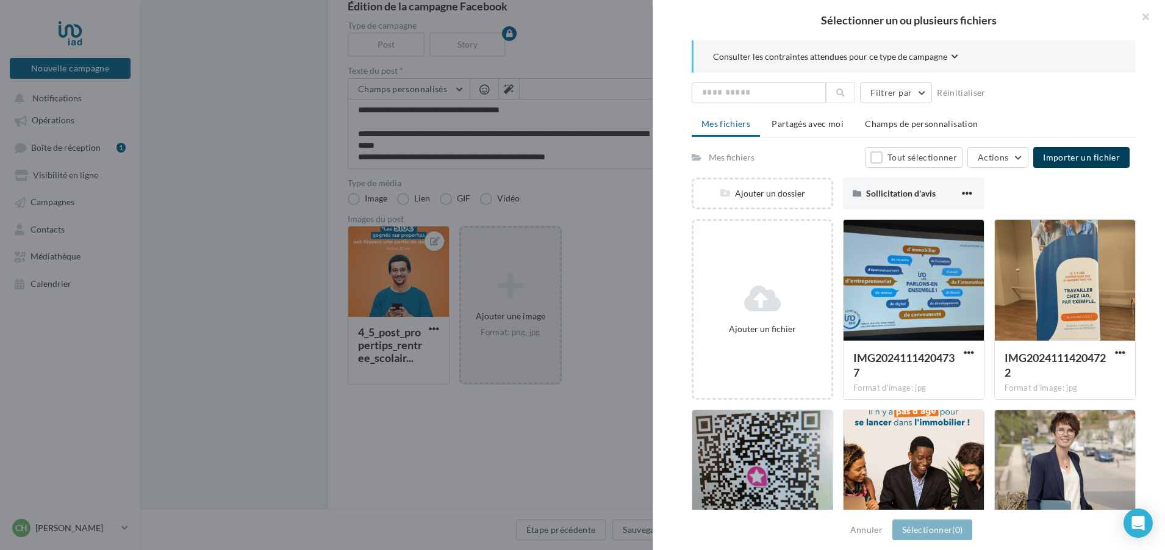 This screenshot has width=1165, height=550. What do you see at coordinates (909, 20) in the screenshot?
I see `h2: Sélectionner un ou plusieurs fichiers` at bounding box center [909, 20].